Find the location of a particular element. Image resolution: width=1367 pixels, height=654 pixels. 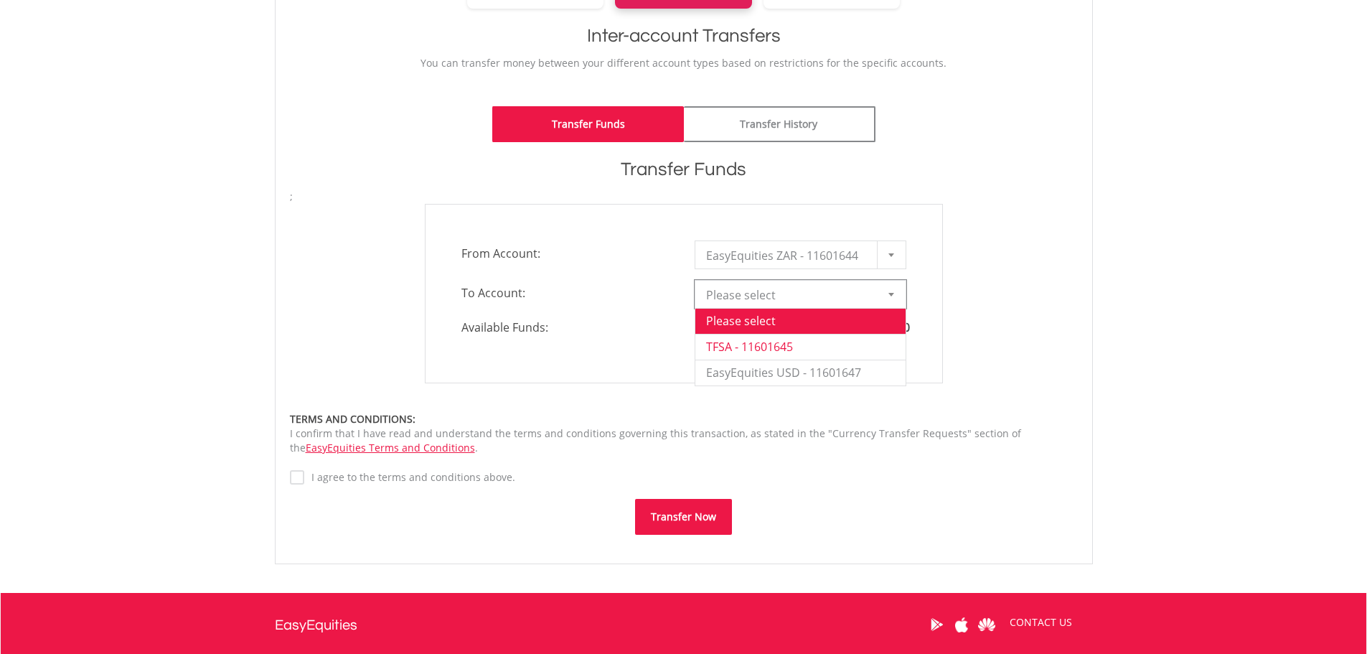

a: Transfer Funds is located at coordinates (588, 124).